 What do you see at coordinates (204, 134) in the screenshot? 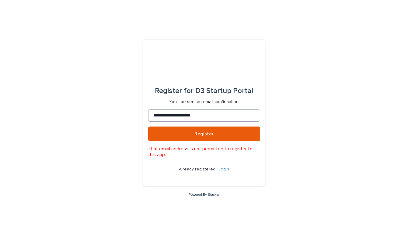
I see `span: Register` at bounding box center [204, 134].